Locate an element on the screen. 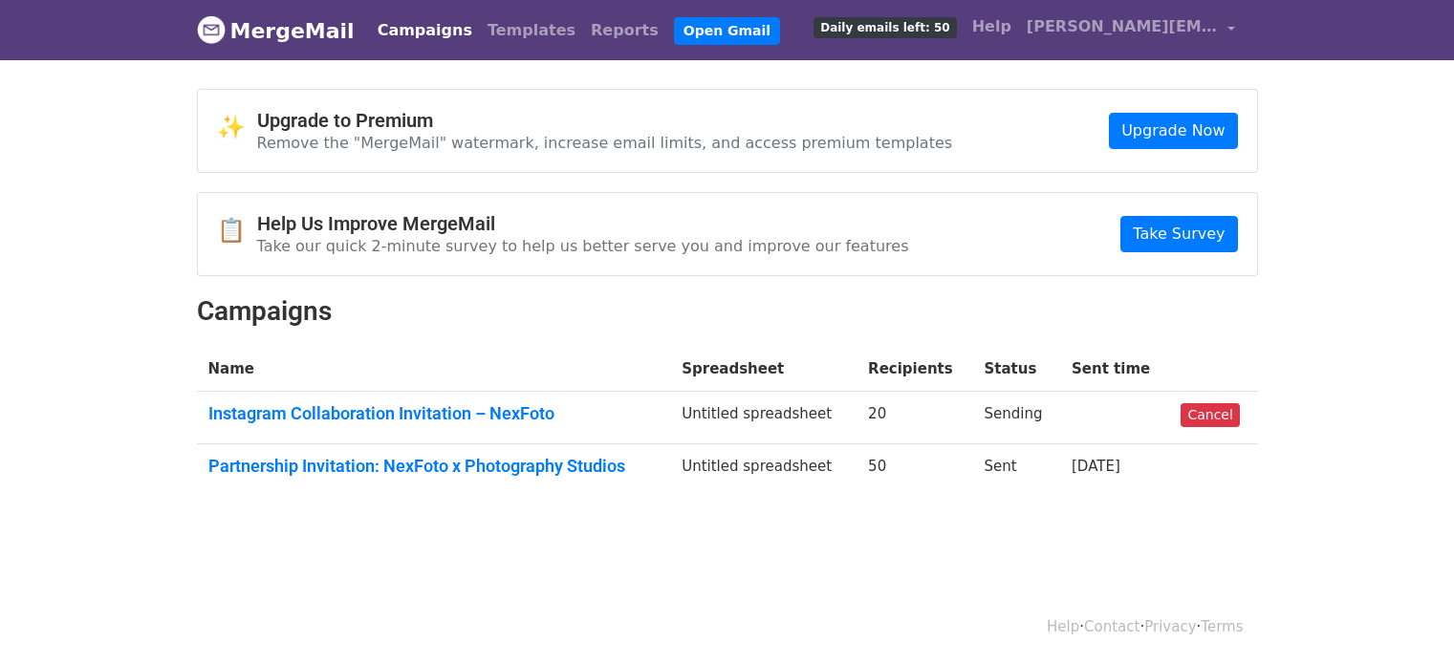 This screenshot has height=664, width=1454. a: Terms is located at coordinates (1222, 627).